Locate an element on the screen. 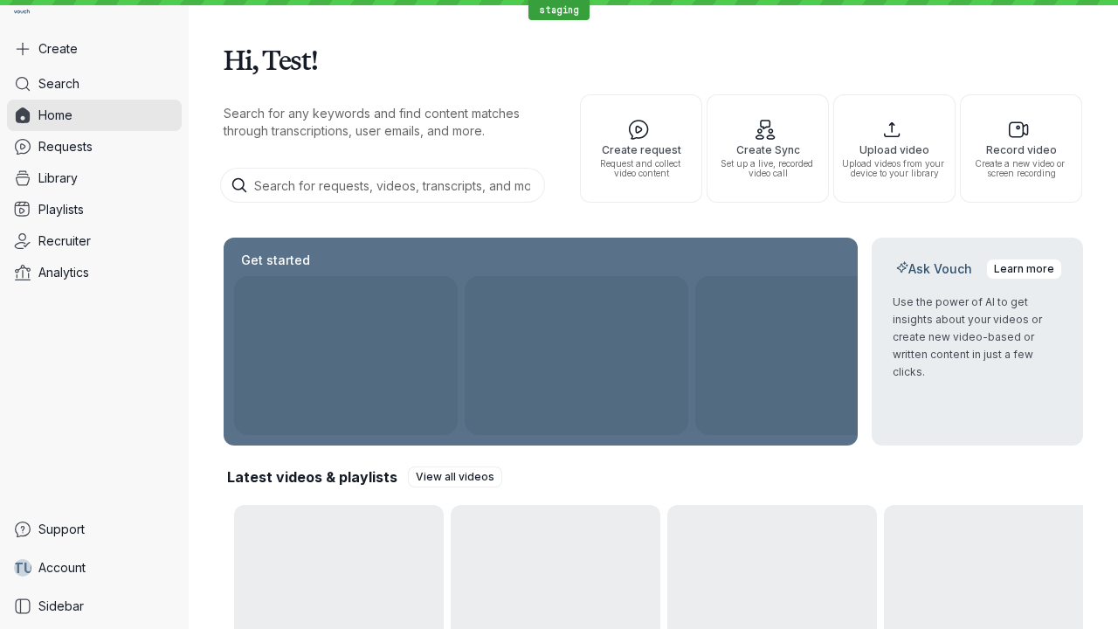 The width and height of the screenshot is (1118, 629). a: Go to homepage is located at coordinates (22, 13).